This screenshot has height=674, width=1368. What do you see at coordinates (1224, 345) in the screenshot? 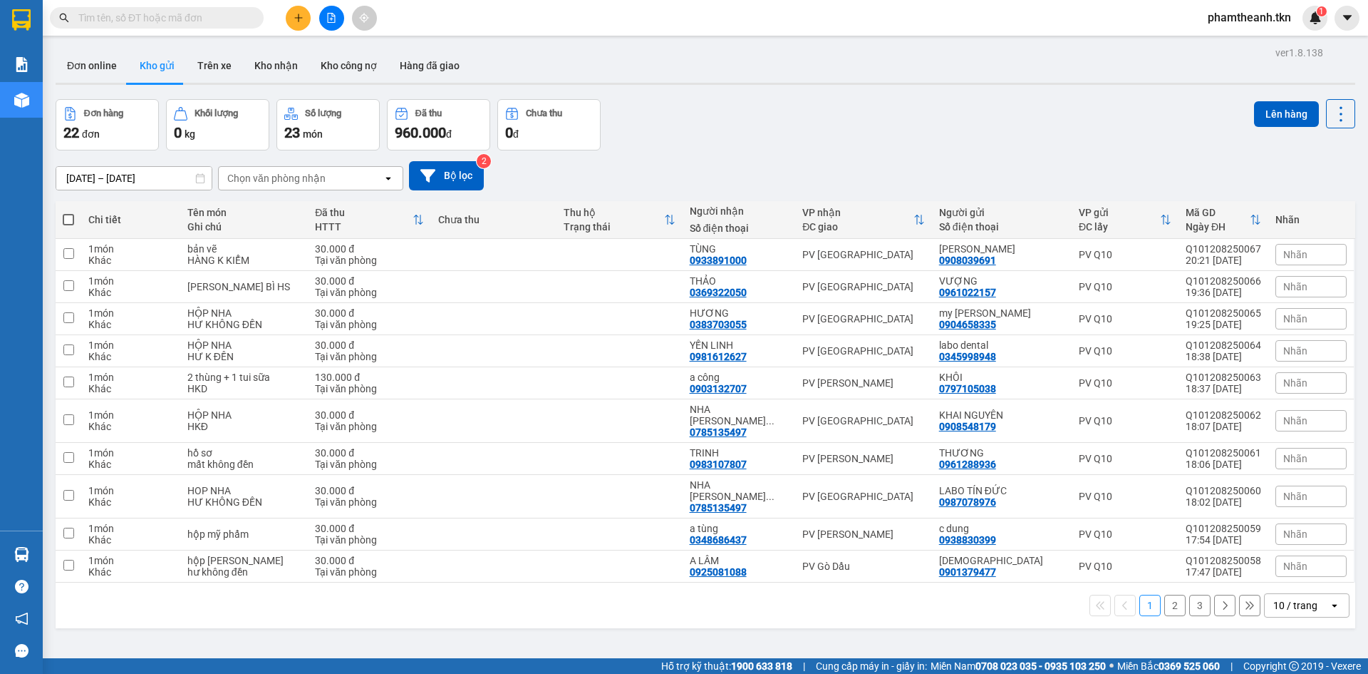
I see `div: Q101208250064` at bounding box center [1224, 345].